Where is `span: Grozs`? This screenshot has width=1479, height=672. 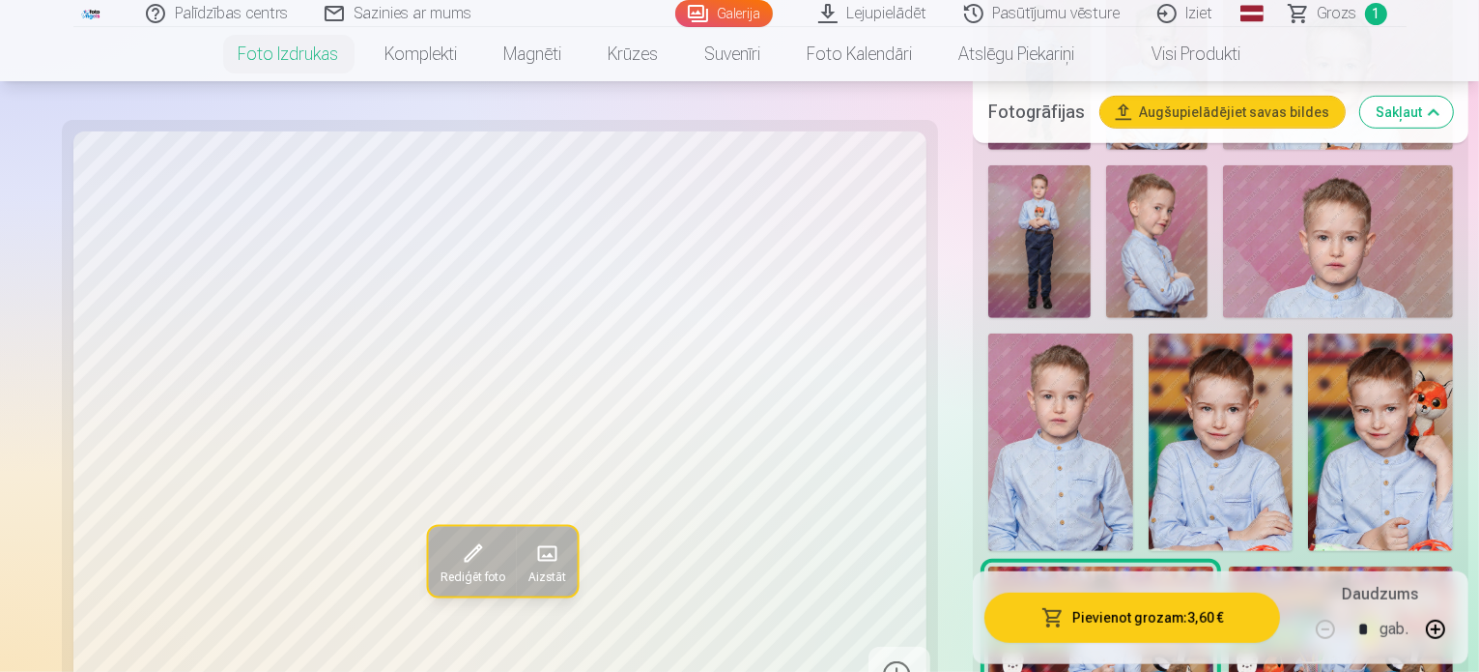 span: Grozs is located at coordinates (1337, 14).